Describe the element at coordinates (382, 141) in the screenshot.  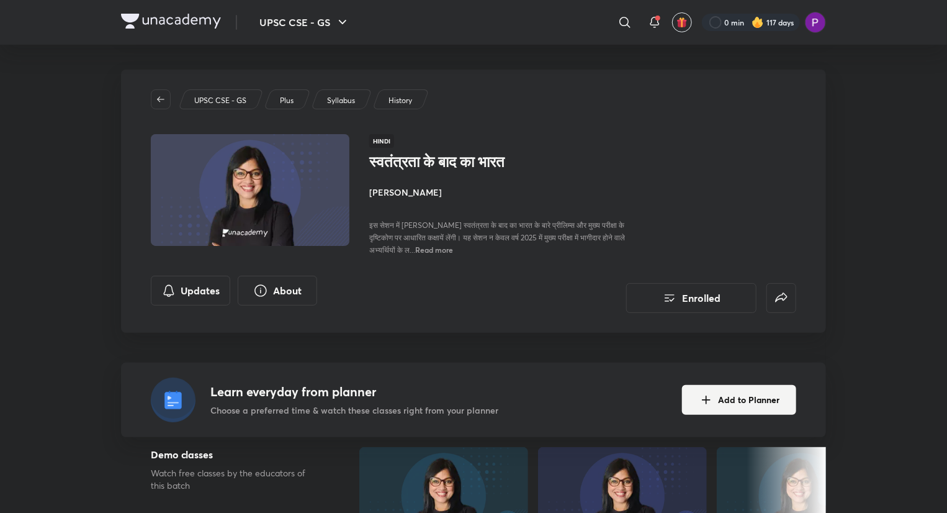
I see `span: Hindi` at that location.